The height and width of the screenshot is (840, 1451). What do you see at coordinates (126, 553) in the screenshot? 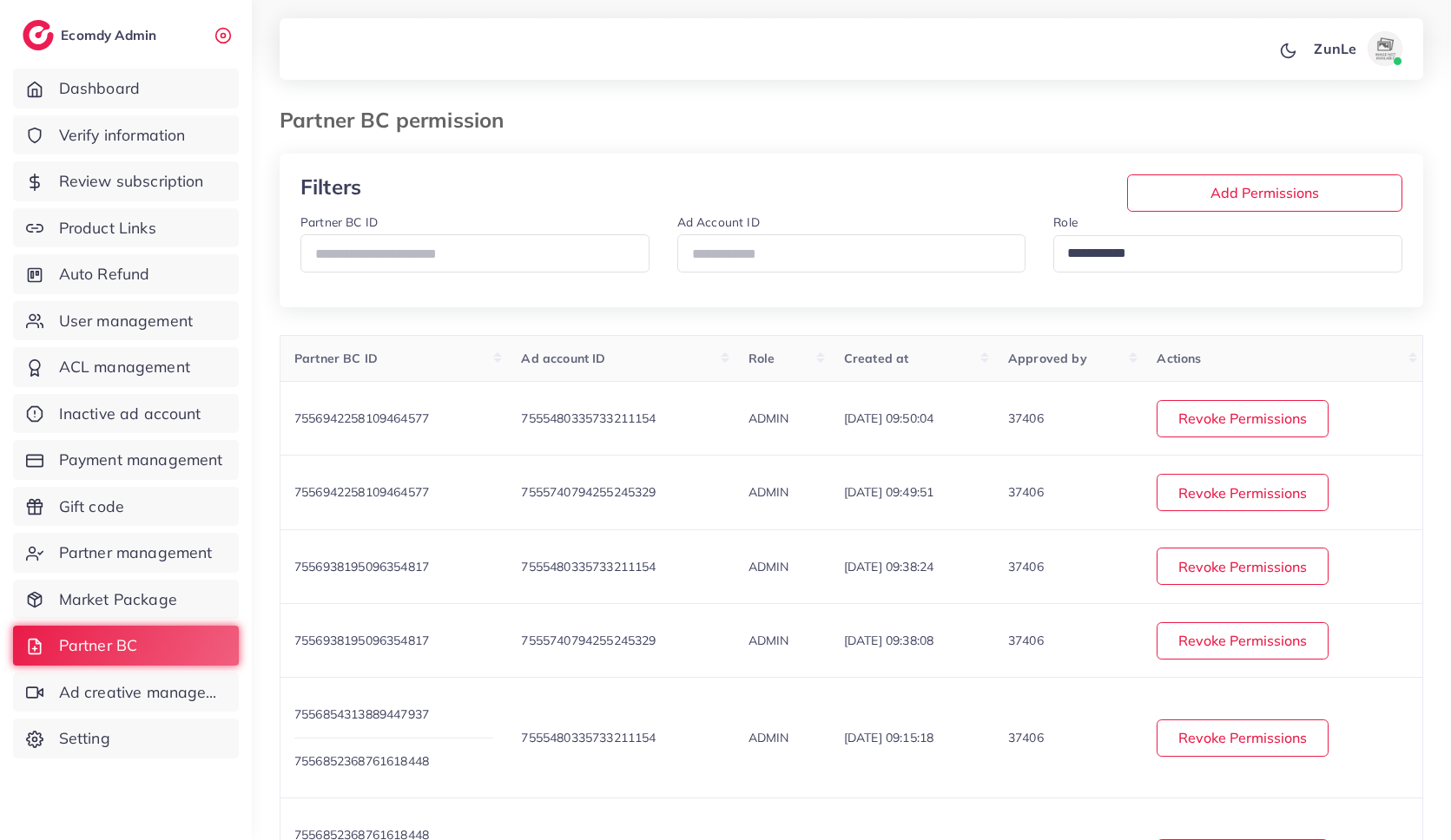
I see `a: Partner management` at bounding box center [126, 553].